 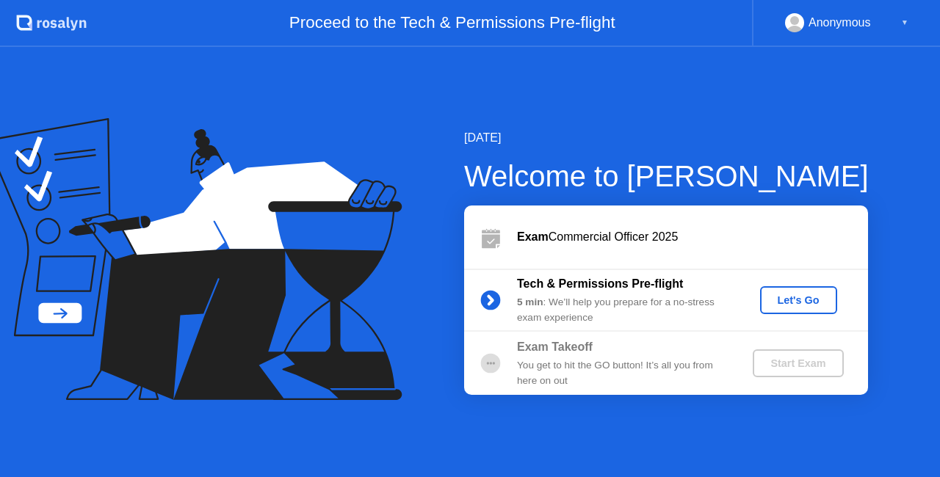 I want to click on div: : We’ll help you prepare for a no-stress exam experience, so click(x=623, y=310).